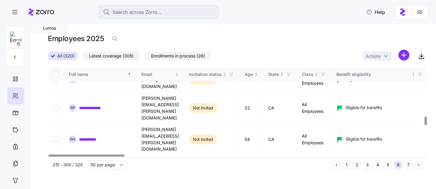 The height and width of the screenshot is (189, 436). I want to click on span: All (320), so click(66, 56).